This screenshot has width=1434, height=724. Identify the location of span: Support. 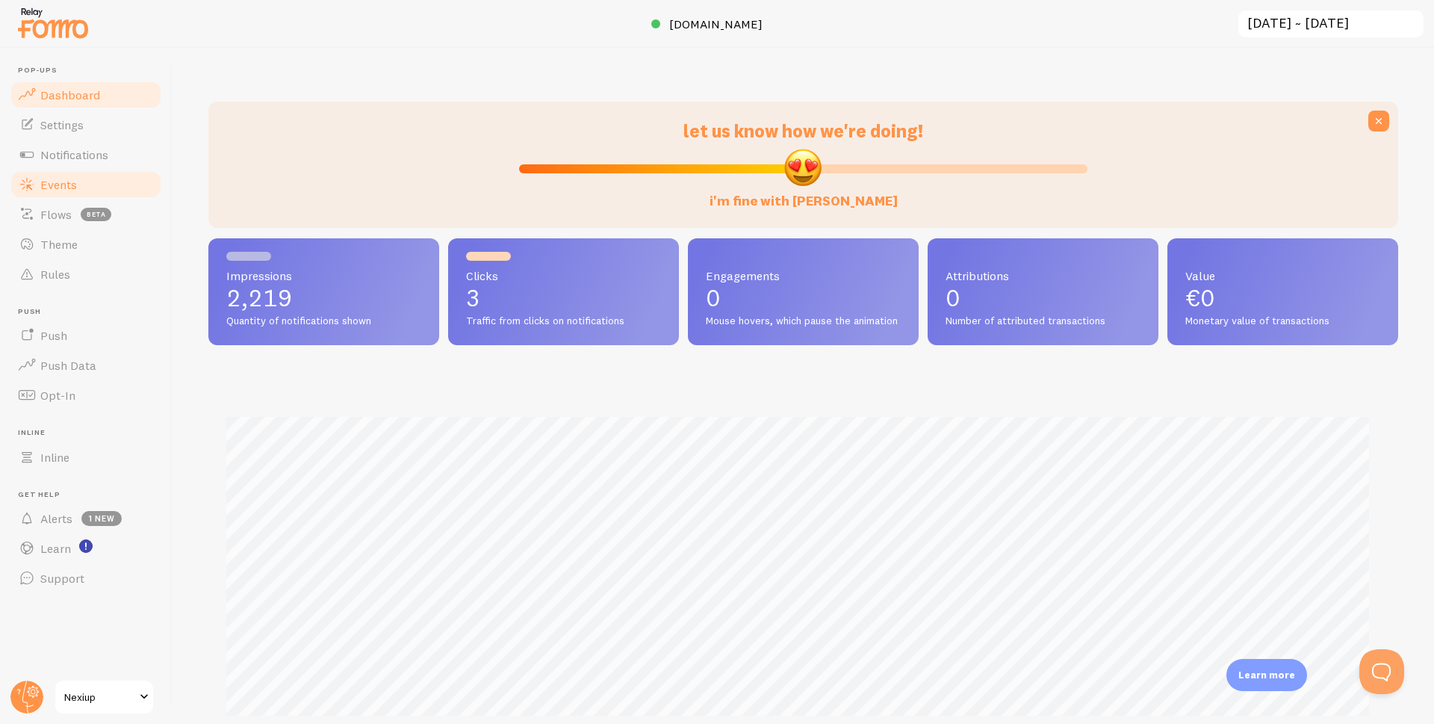
(62, 578).